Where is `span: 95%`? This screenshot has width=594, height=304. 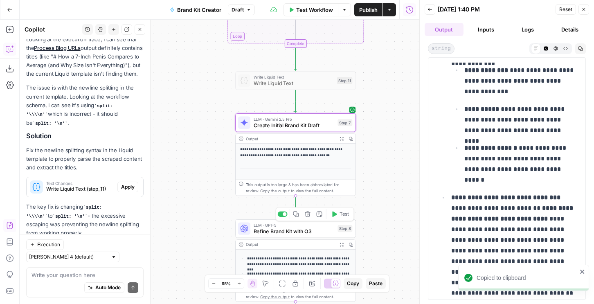
span: 95% is located at coordinates (226, 283).